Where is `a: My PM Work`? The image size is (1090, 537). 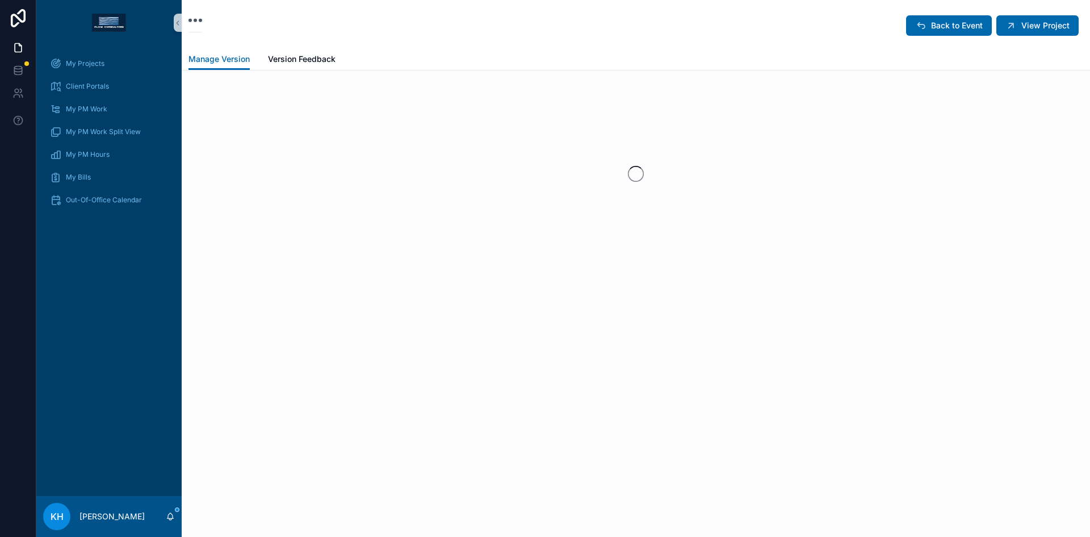 a: My PM Work is located at coordinates (109, 109).